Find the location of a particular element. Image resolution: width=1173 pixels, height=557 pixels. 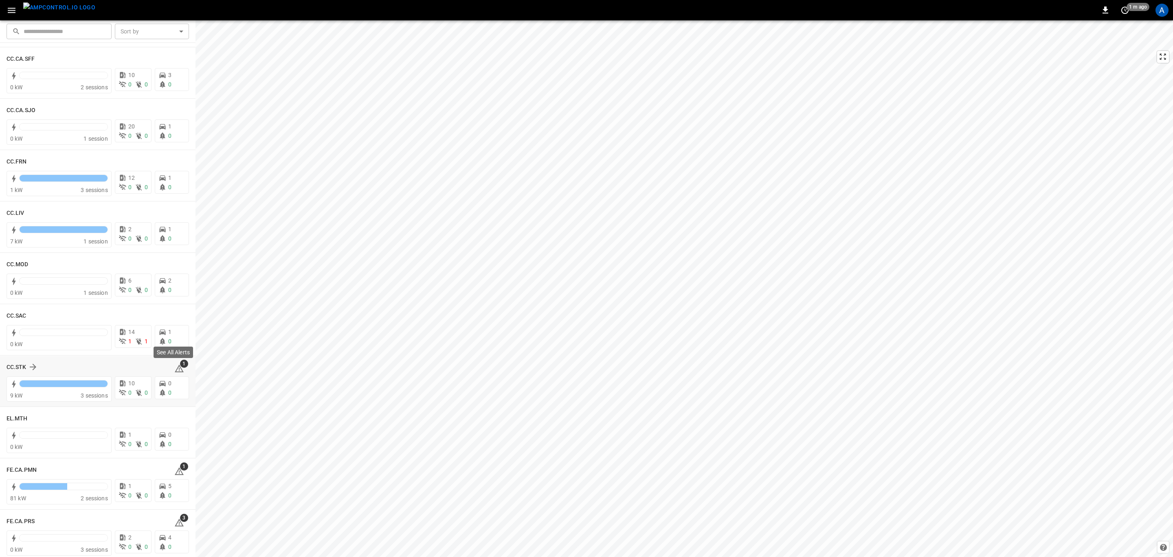

h6: CC.LIV is located at coordinates (15, 213).